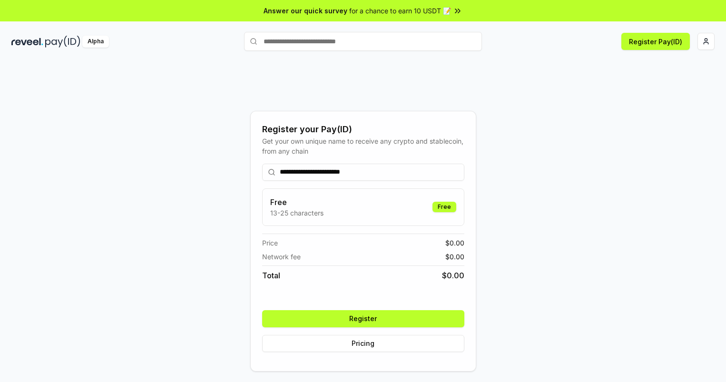  Describe the element at coordinates (297, 213) in the screenshot. I see `p: 13-25 characters` at that location.